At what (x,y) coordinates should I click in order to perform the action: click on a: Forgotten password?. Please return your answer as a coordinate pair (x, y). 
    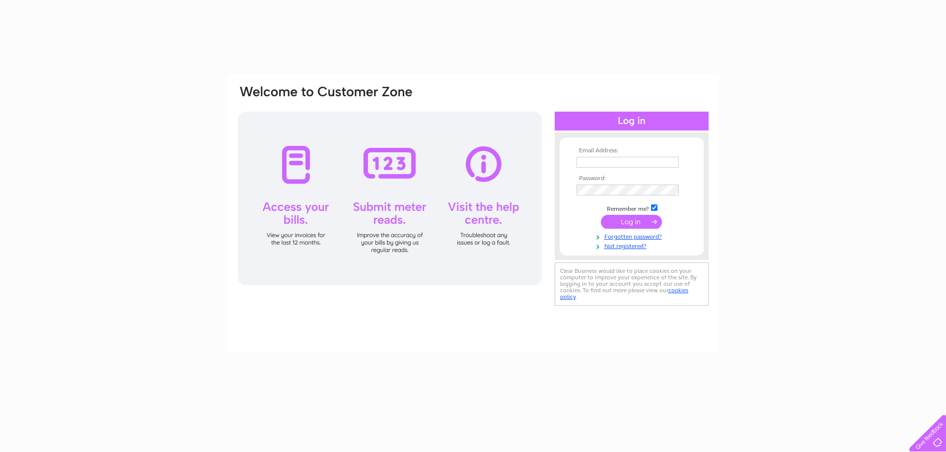
    Looking at the image, I should click on (632, 236).